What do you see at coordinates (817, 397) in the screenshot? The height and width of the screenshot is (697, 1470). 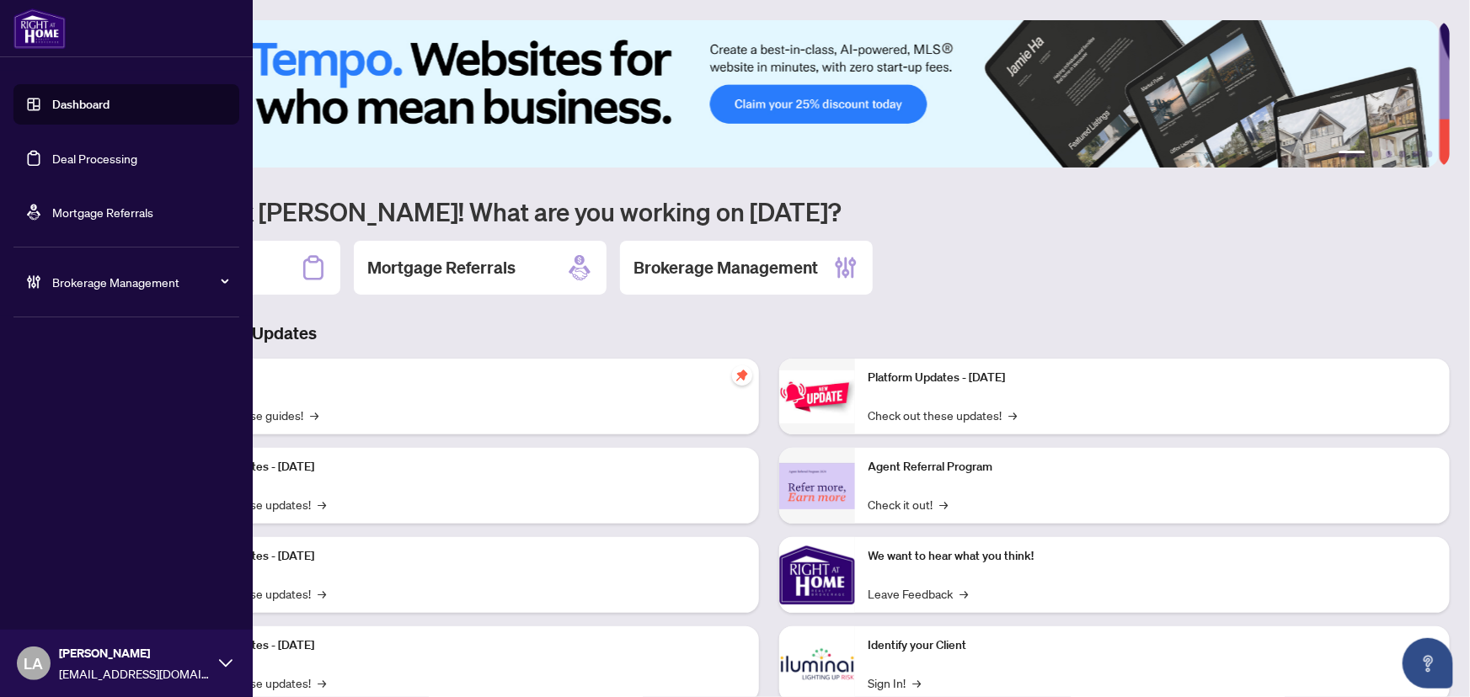 I see `img: Platform Updates - June 23, 2025` at bounding box center [817, 397].